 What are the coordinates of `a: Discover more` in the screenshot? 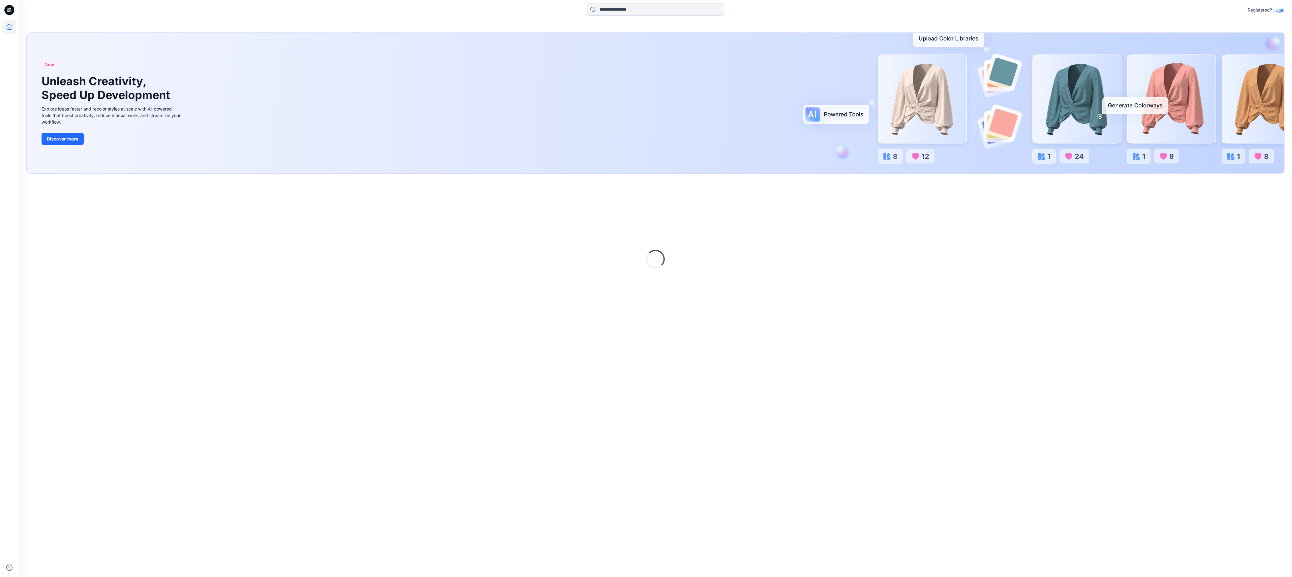 It's located at (112, 139).